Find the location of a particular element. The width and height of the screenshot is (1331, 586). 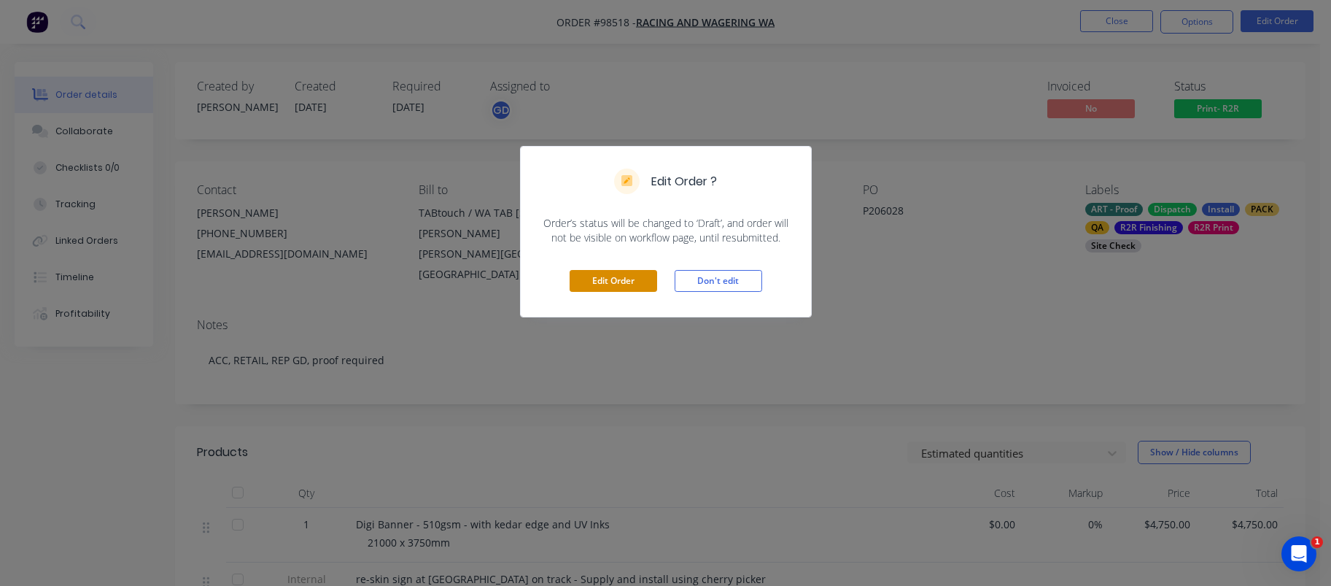

button: Don't edit is located at coordinates (718, 281).